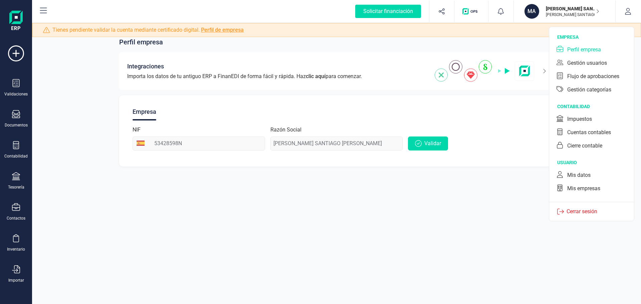  I want to click on span: Validar, so click(433, 144).